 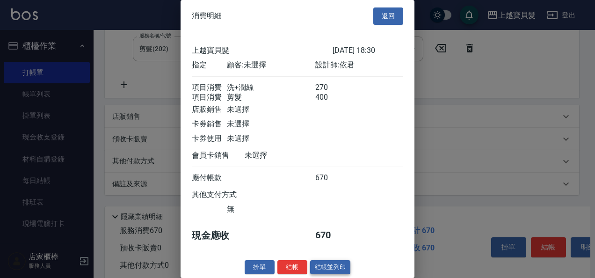 What do you see at coordinates (271, 97) in the screenshot?
I see `div: 剪髮` at bounding box center [271, 97].